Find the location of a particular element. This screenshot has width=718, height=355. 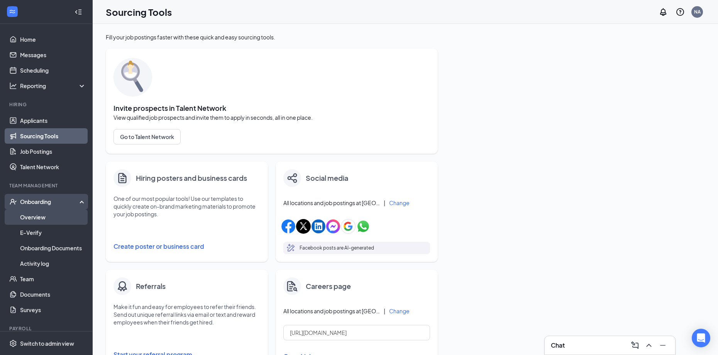

svg: ChevronUp is located at coordinates (649, 345).